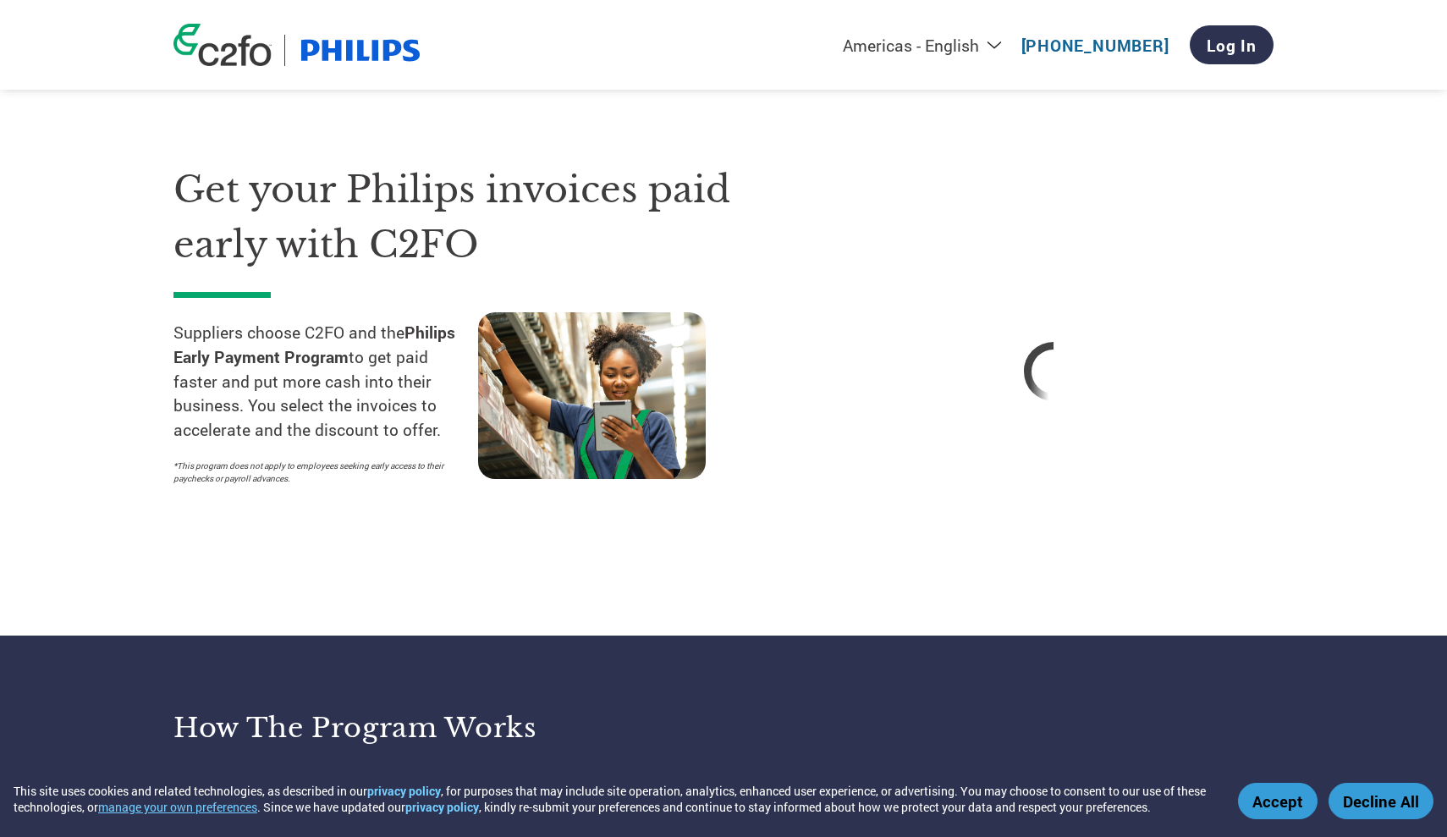 The width and height of the screenshot is (1447, 837). What do you see at coordinates (317, 472) in the screenshot?
I see `p: *This program does not apply to employees seeking early access to their paychecks or payroll adva...` at bounding box center [317, 472].